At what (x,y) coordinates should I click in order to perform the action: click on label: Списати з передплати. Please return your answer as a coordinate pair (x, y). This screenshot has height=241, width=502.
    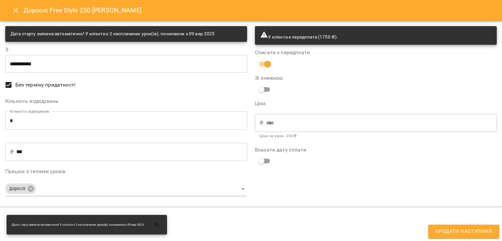
    Looking at the image, I should click on (376, 53).